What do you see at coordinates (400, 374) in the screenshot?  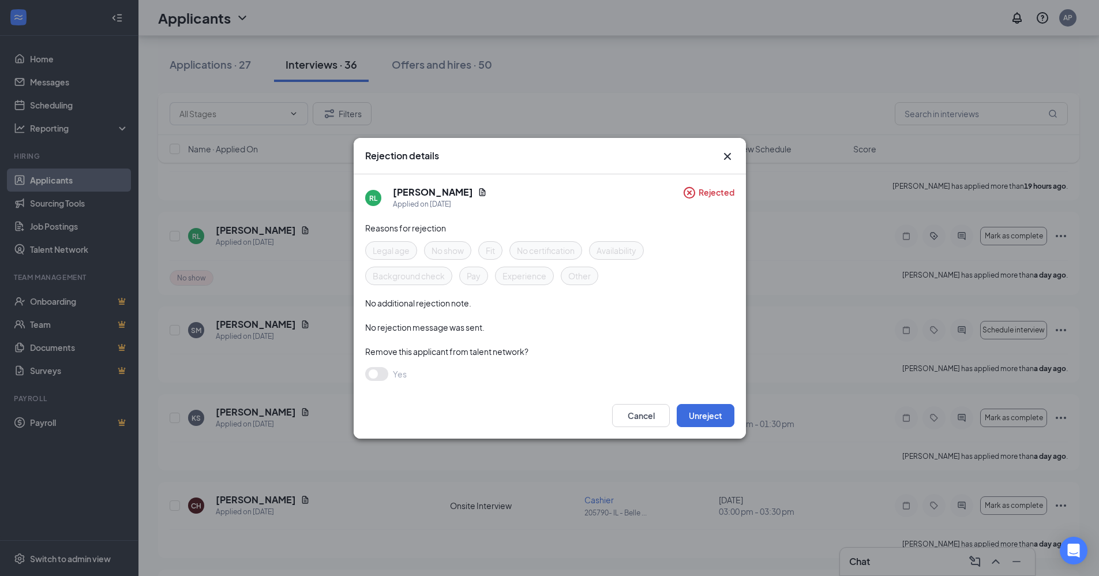 I see `span: Yes` at bounding box center [400, 374].